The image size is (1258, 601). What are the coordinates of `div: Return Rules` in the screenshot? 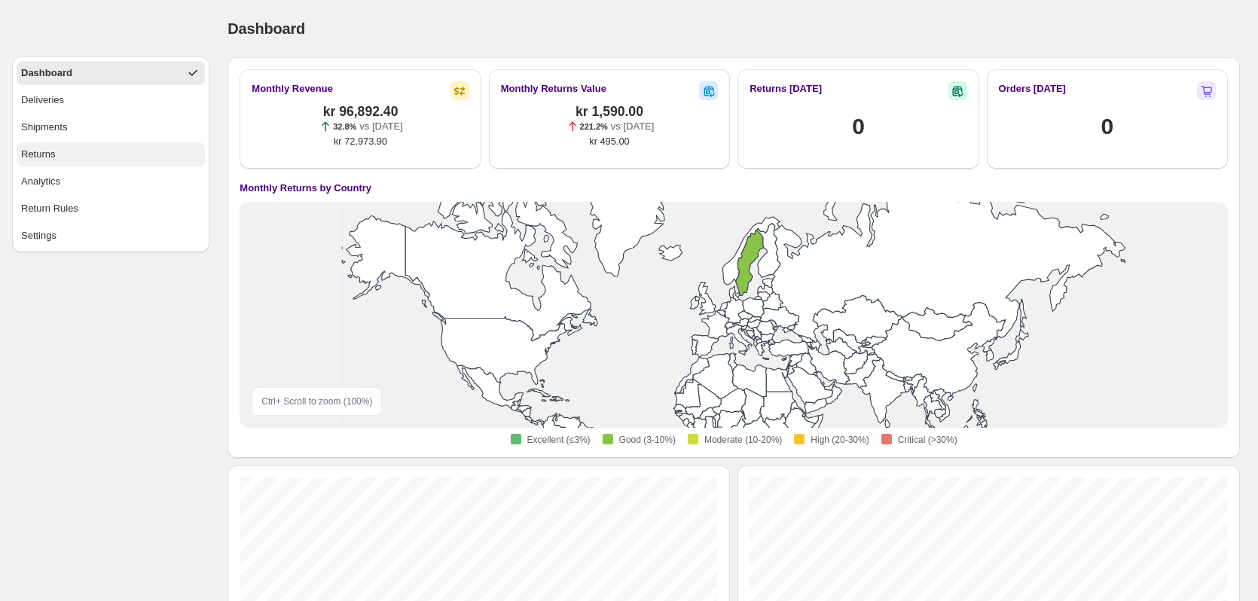 It's located at (50, 209).